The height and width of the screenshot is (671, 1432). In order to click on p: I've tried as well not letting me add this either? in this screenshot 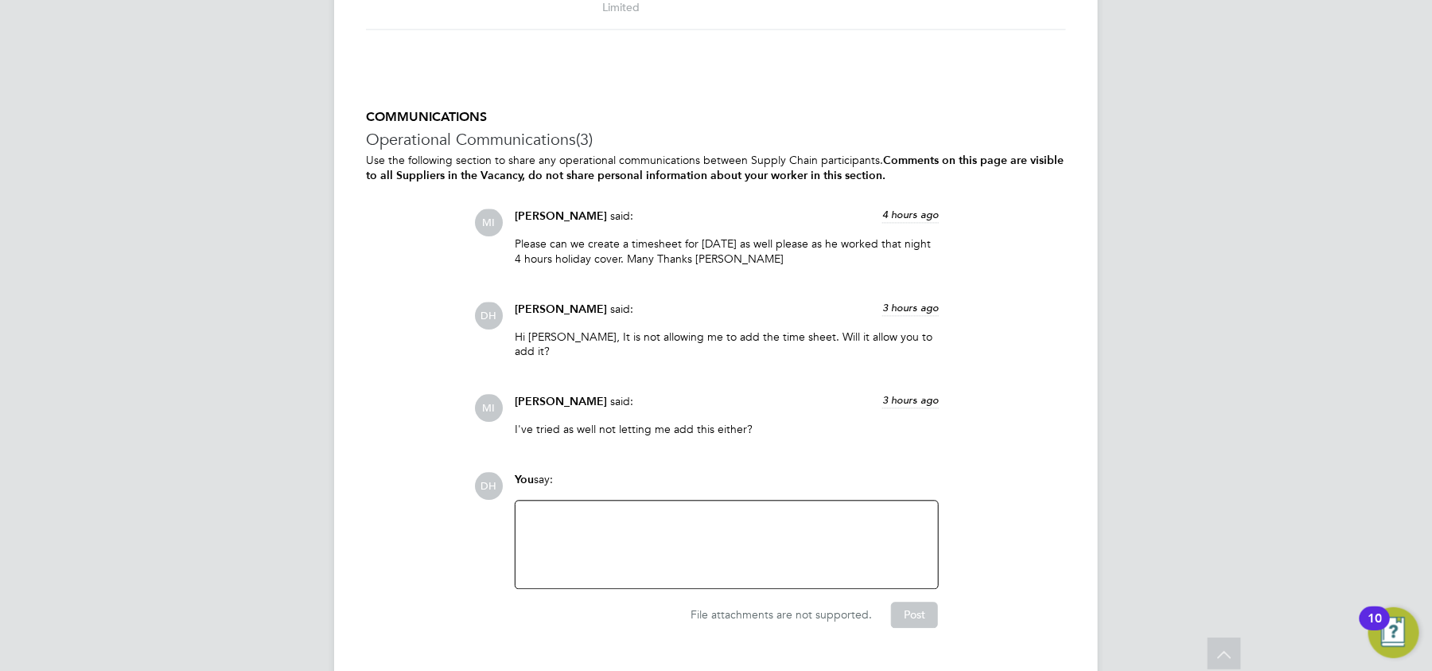, I will do `click(727, 429)`.